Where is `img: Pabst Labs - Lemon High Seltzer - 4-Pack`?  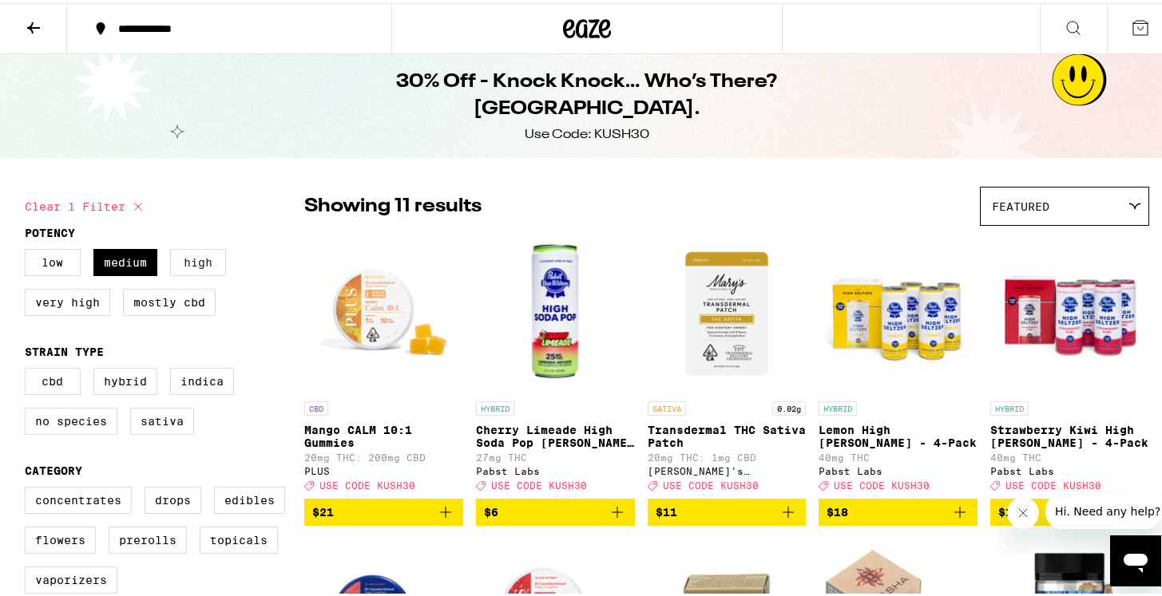 img: Pabst Labs - Lemon High Seltzer - 4-Pack is located at coordinates (897, 311).